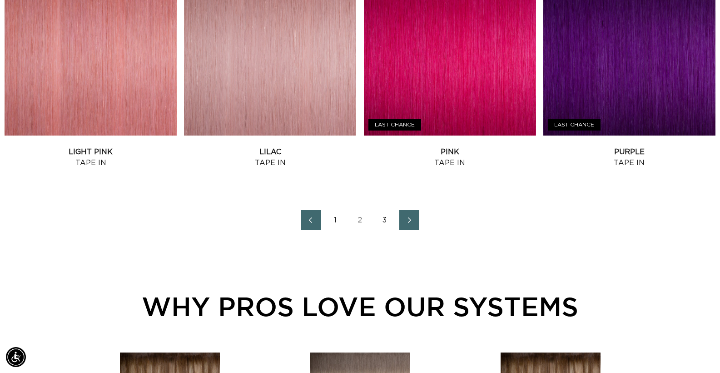 Image resolution: width=720 pixels, height=373 pixels. Describe the element at coordinates (698, 351) in the screenshot. I see `div: Chat Widget` at that location.